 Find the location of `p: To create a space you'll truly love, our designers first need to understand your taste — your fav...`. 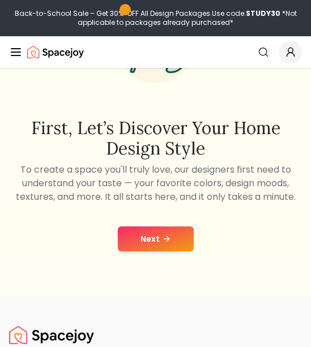

p: To create a space you'll truly love, our designers first need to understand your taste — your fav... is located at coordinates (155, 183).